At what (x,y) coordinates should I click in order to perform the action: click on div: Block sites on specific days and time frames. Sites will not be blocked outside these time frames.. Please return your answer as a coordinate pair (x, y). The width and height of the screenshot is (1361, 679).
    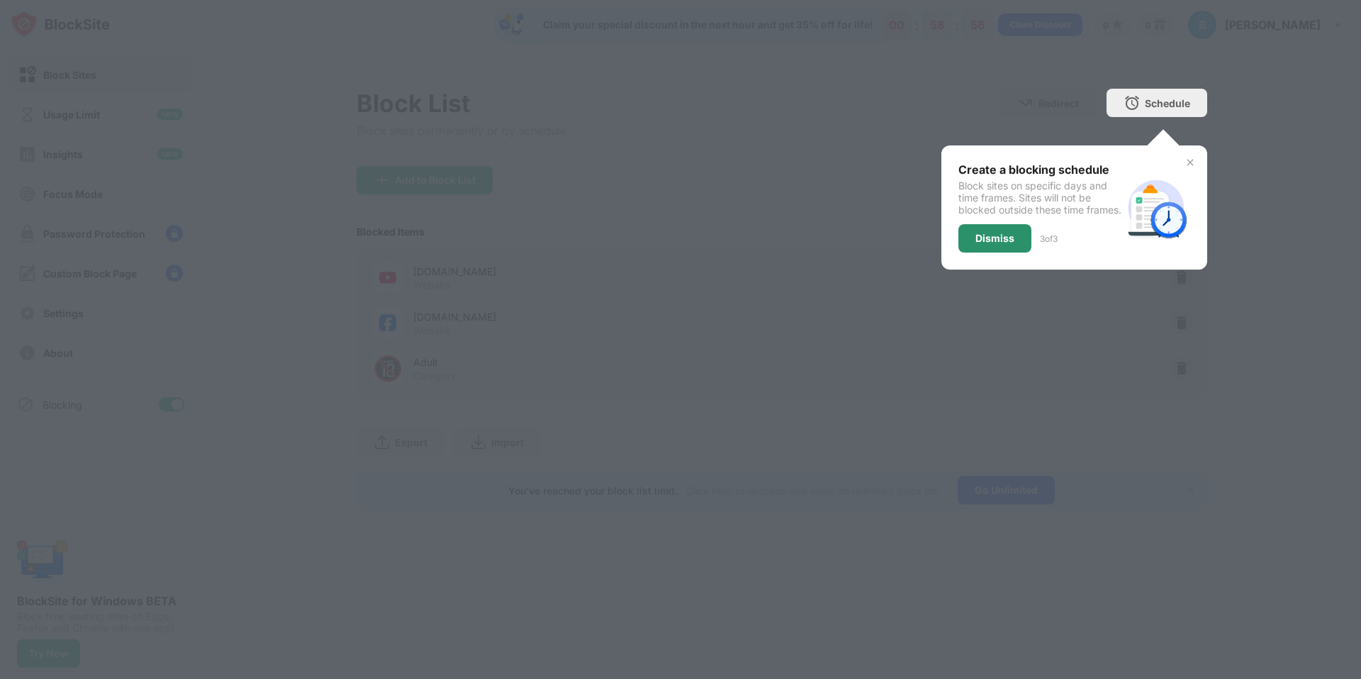
    Looking at the image, I should click on (1040, 197).